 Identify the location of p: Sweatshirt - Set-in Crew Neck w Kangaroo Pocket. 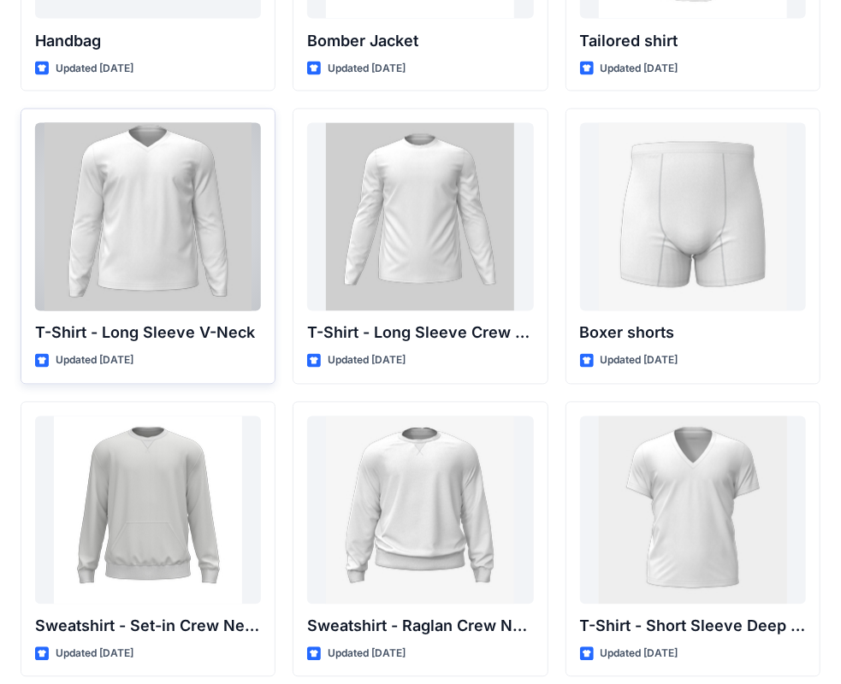
(148, 627).